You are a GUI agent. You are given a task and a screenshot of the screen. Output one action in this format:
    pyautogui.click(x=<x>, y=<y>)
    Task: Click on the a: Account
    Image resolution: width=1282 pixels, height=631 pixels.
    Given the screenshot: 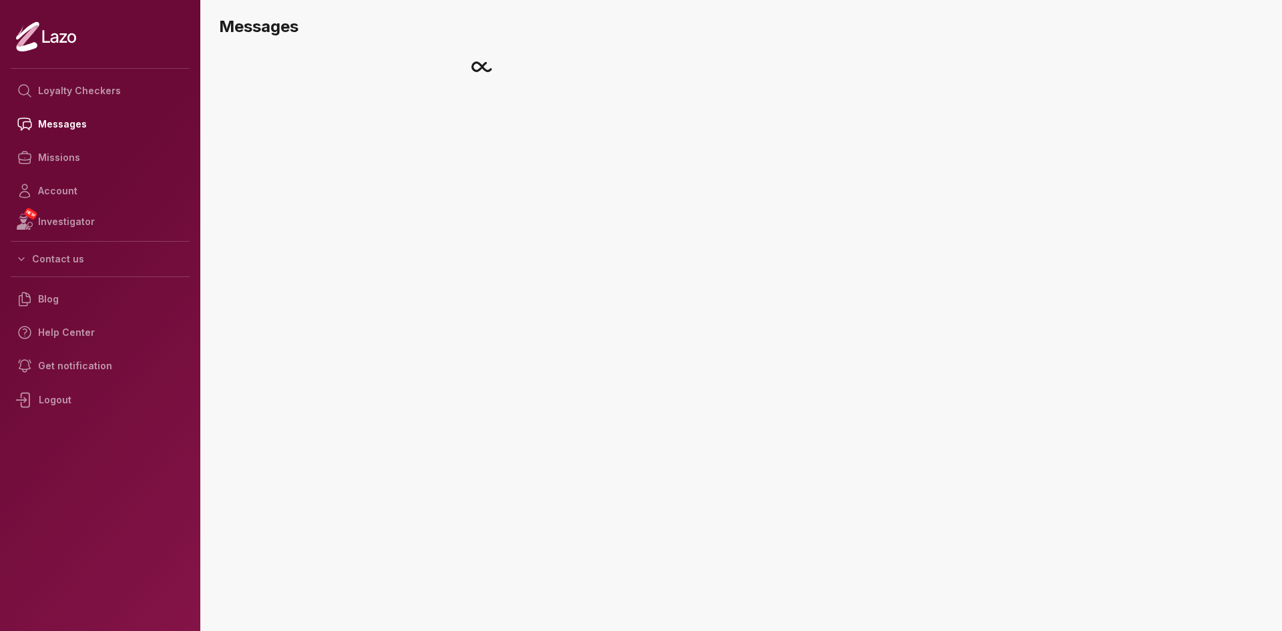 What is the action you would take?
    pyautogui.click(x=100, y=191)
    